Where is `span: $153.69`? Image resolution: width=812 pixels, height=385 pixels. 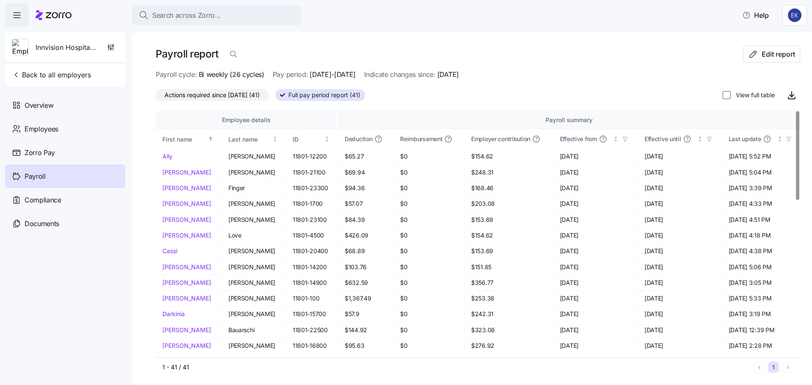 span: $153.69 is located at coordinates (509, 251).